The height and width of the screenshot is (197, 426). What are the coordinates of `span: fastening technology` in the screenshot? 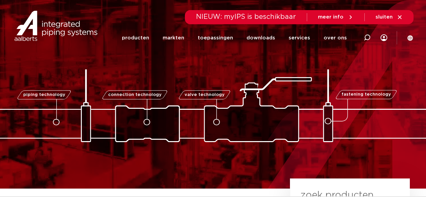 It's located at (366, 95).